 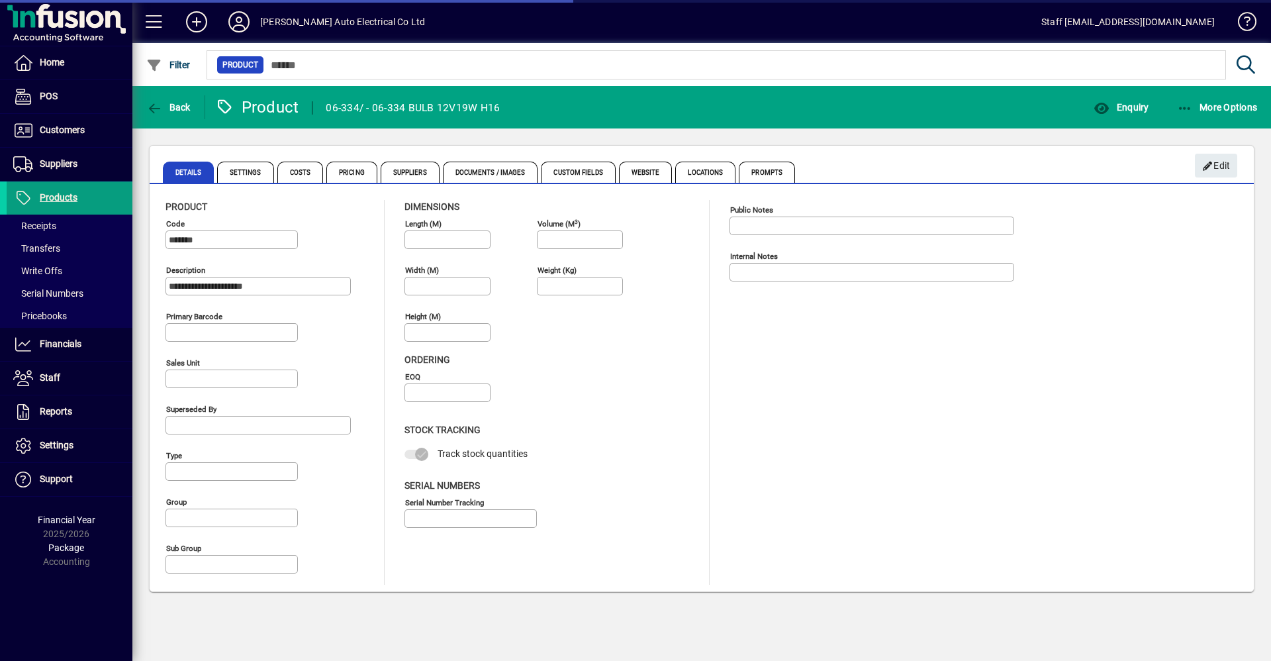 What do you see at coordinates (183, 548) in the screenshot?
I see `mat-label: Sub group` at bounding box center [183, 548].